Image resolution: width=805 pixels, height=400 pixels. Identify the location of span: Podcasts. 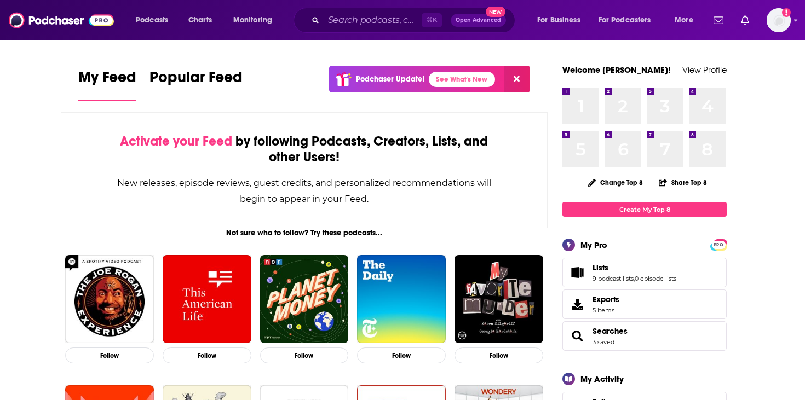
(152, 20).